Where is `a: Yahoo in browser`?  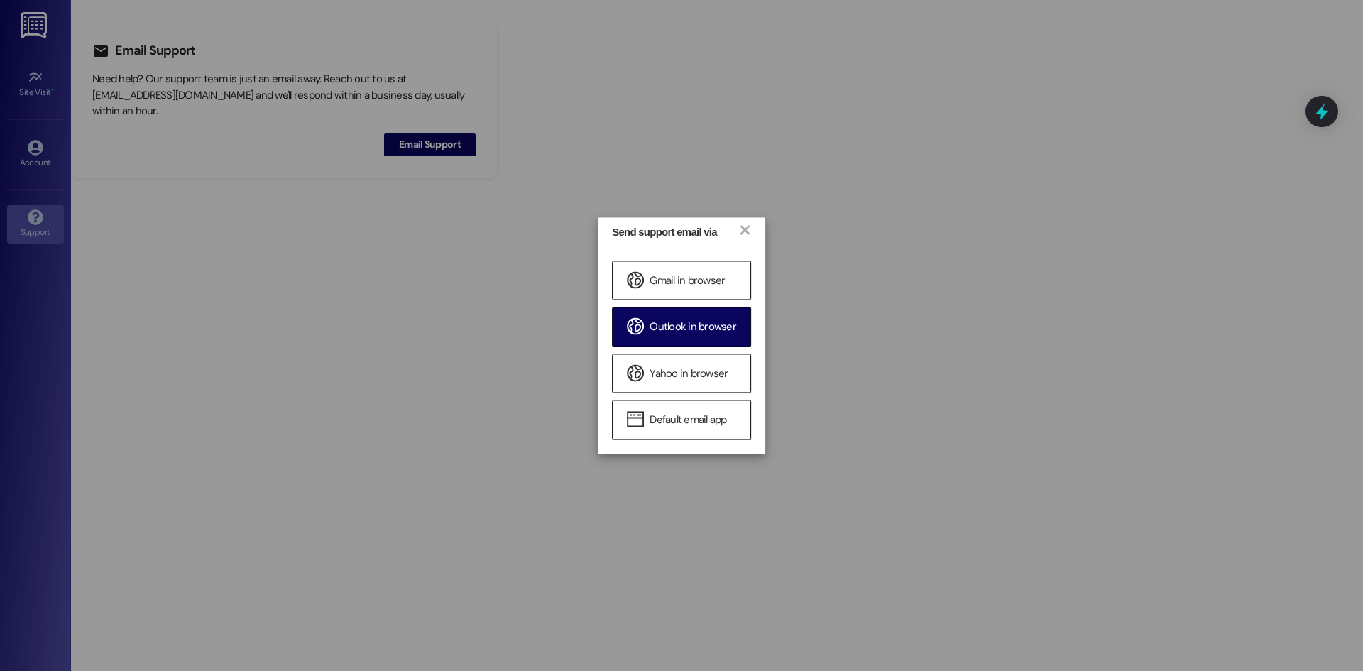 a: Yahoo in browser is located at coordinates (681, 373).